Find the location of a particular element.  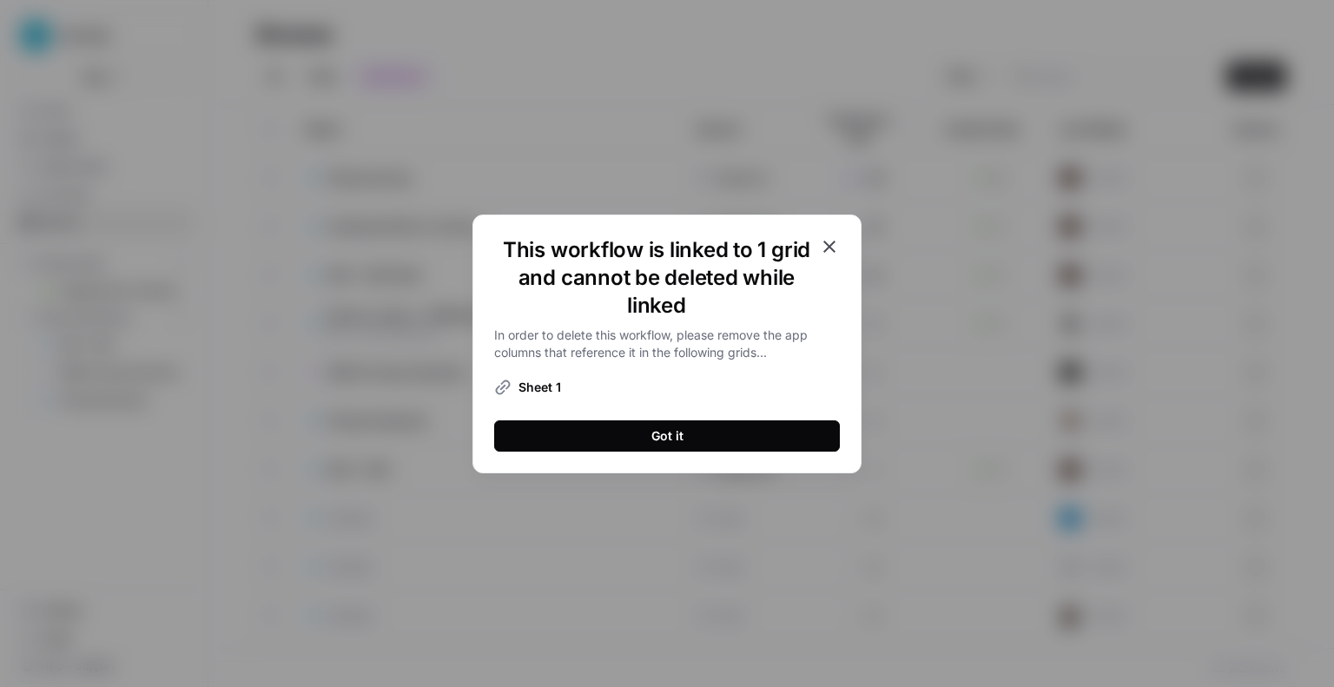

h1: This workflow is linked to 1 grid and cannot be deleted while linked is located at coordinates (657, 278).